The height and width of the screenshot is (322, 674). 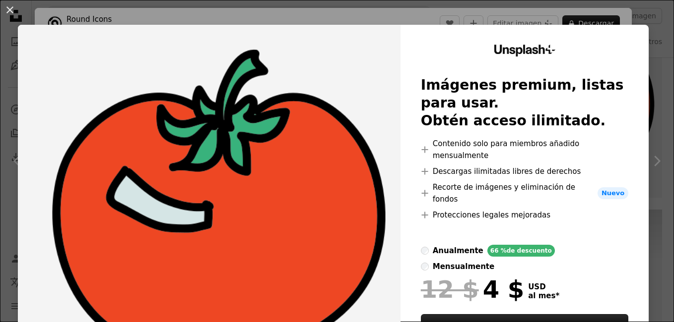 I want to click on h2: Imágenes premium, listas para usar. Obtén acceso ilimitado., so click(x=524, y=103).